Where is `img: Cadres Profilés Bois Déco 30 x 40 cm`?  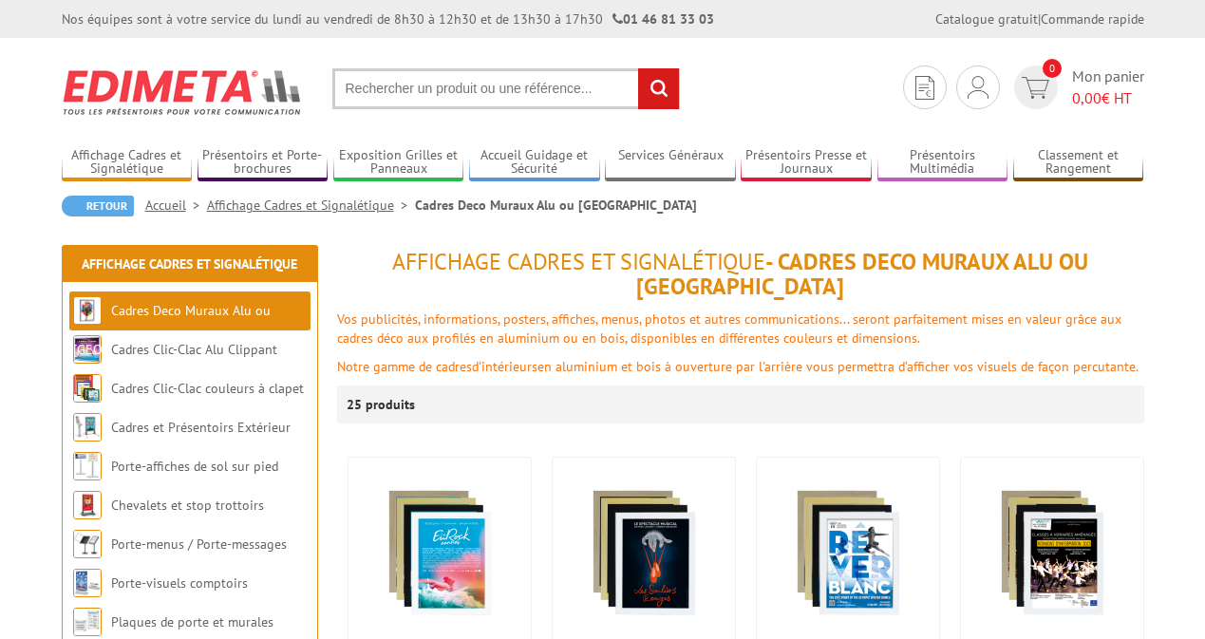
img: Cadres Profilés Bois Déco 30 x 40 cm is located at coordinates (440, 553).